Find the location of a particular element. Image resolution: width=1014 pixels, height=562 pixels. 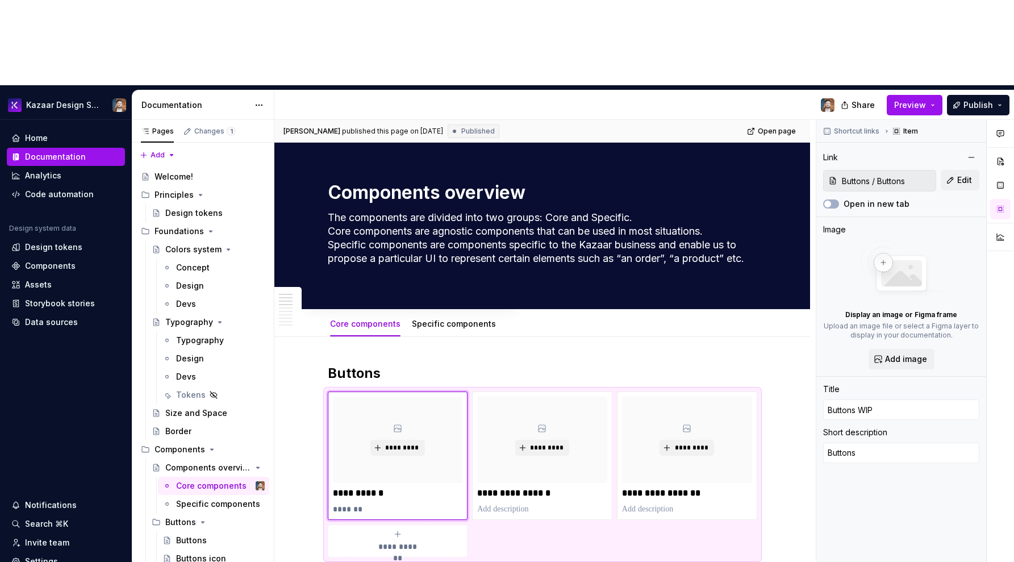

div: Tokens is located at coordinates (191, 395).